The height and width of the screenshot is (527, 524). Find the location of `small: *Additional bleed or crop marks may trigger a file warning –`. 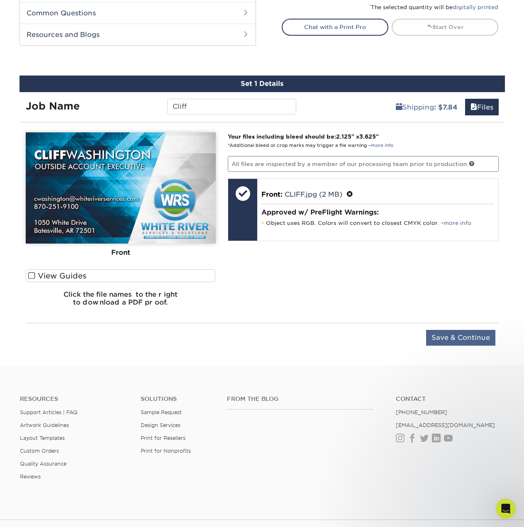

small: *Additional bleed or crop marks may trigger a file warning – is located at coordinates (311, 145).